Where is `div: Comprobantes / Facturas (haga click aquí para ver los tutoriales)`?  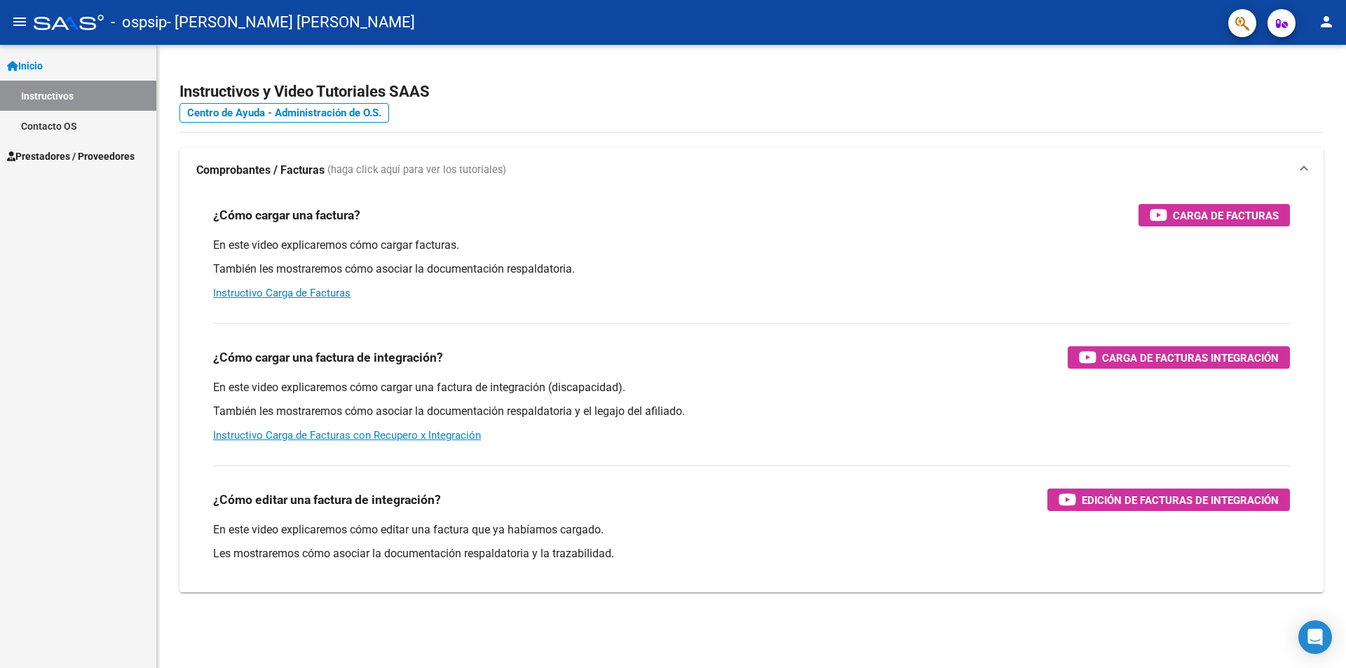
div: Comprobantes / Facturas (haga click aquí para ver los tutoriales) is located at coordinates (752, 393).